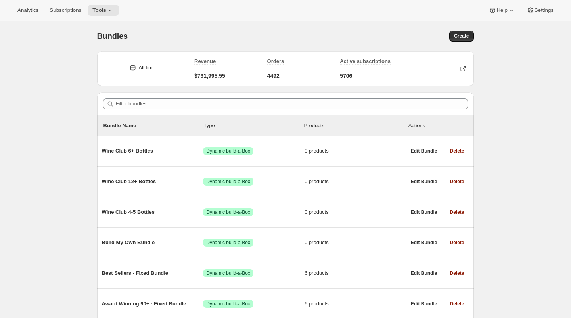  Describe the element at coordinates (153, 243) in the screenshot. I see `span: Build My Own Bundle` at that location.